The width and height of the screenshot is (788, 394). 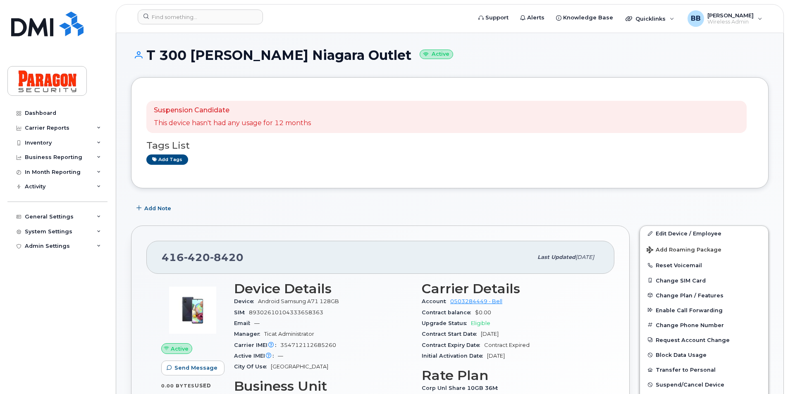 What do you see at coordinates (203, 386) in the screenshot?
I see `span: used` at bounding box center [203, 386].